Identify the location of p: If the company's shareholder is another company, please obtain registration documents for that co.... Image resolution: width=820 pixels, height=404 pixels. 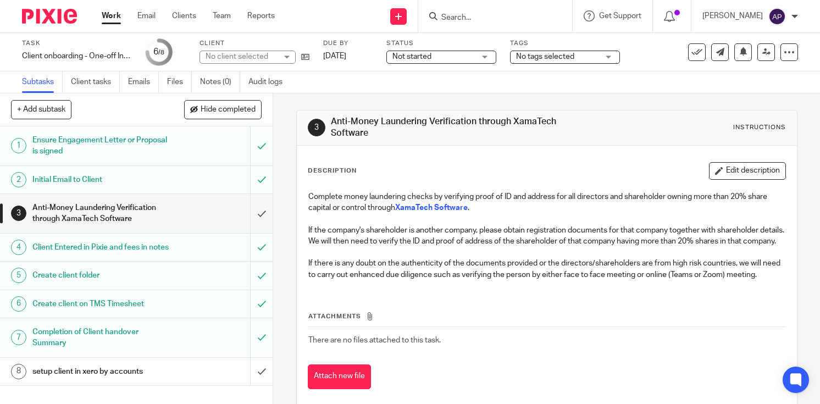
(547, 236).